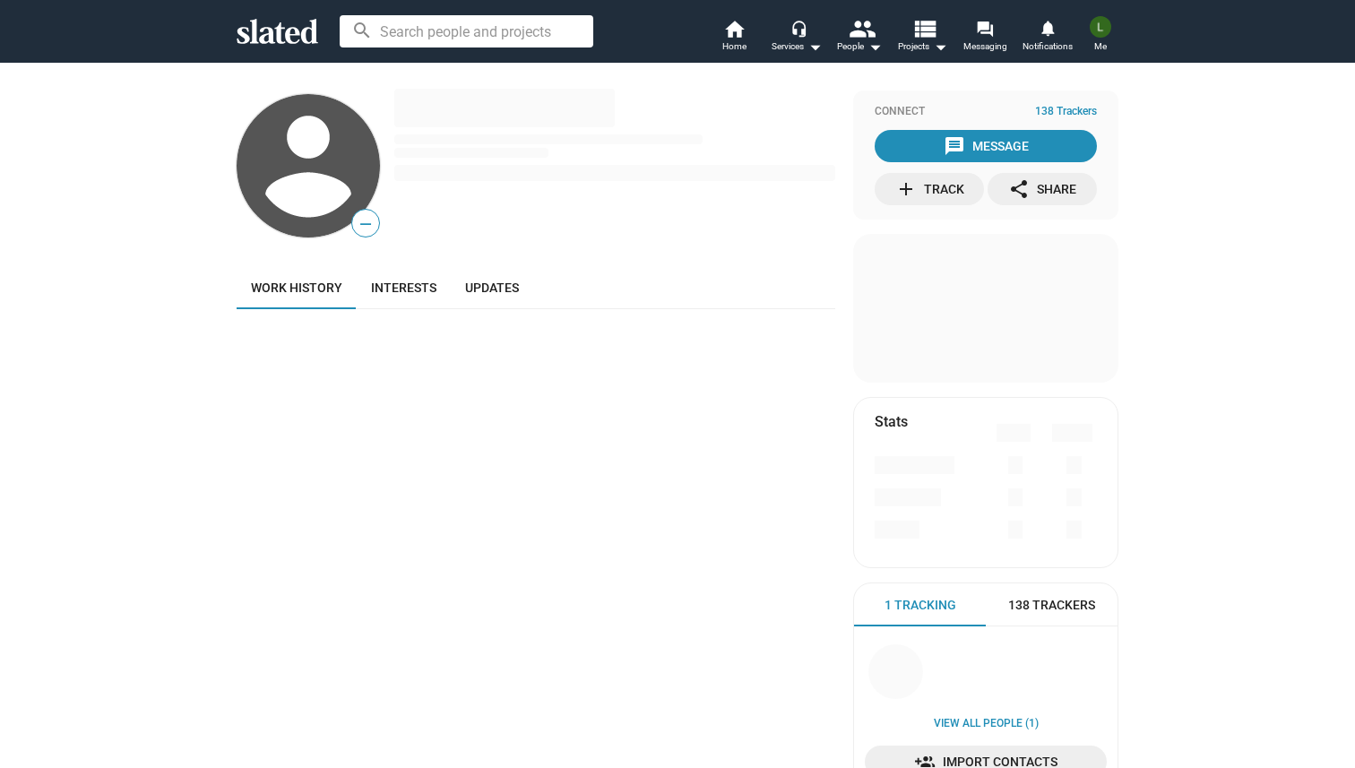 The height and width of the screenshot is (768, 1355). I want to click on button: Ludovica MusumeciMe, so click(1101, 36).